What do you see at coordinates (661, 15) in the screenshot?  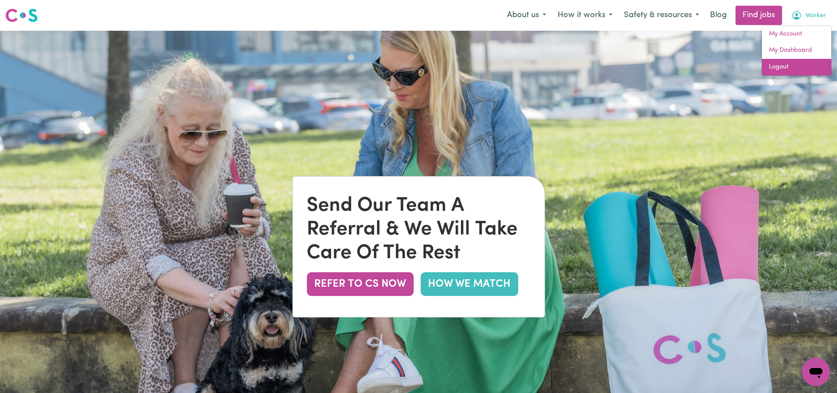 I see `button: Safety & resources` at bounding box center [661, 15].